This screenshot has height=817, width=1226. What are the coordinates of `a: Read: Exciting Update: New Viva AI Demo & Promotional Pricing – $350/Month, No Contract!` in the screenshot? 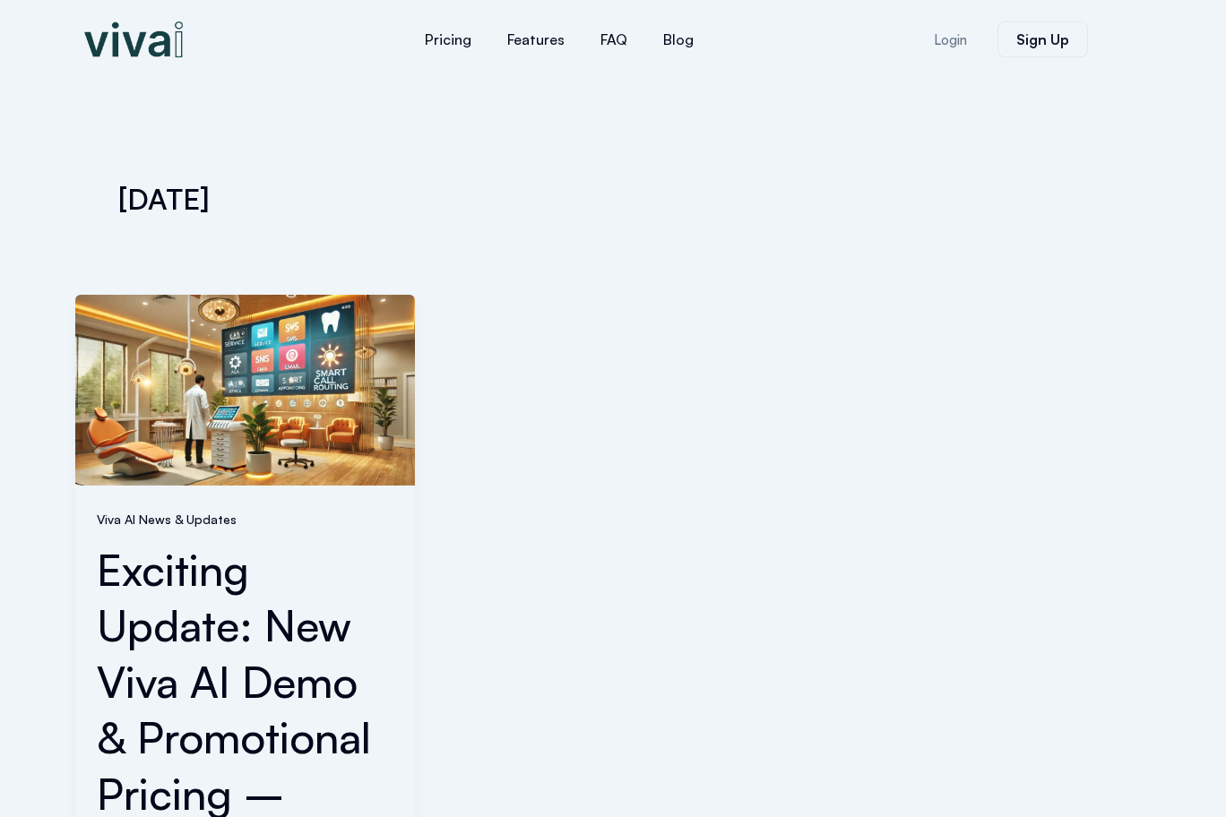 It's located at (245, 388).